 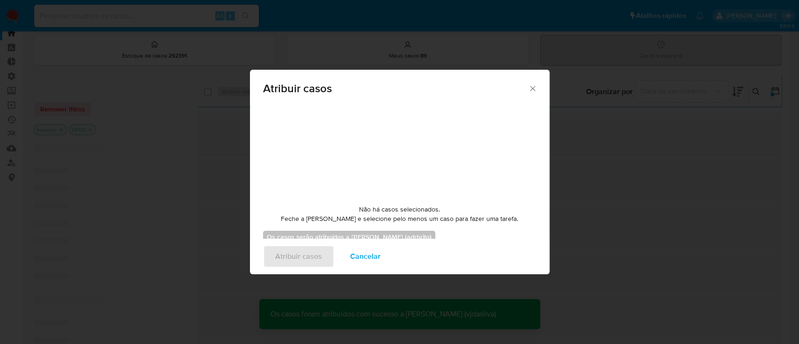 What do you see at coordinates (399, 210) in the screenshot?
I see `span: Não há casos selecionados.` at bounding box center [399, 210].